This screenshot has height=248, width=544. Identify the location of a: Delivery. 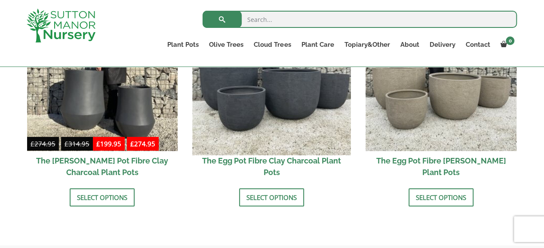
(442, 45).